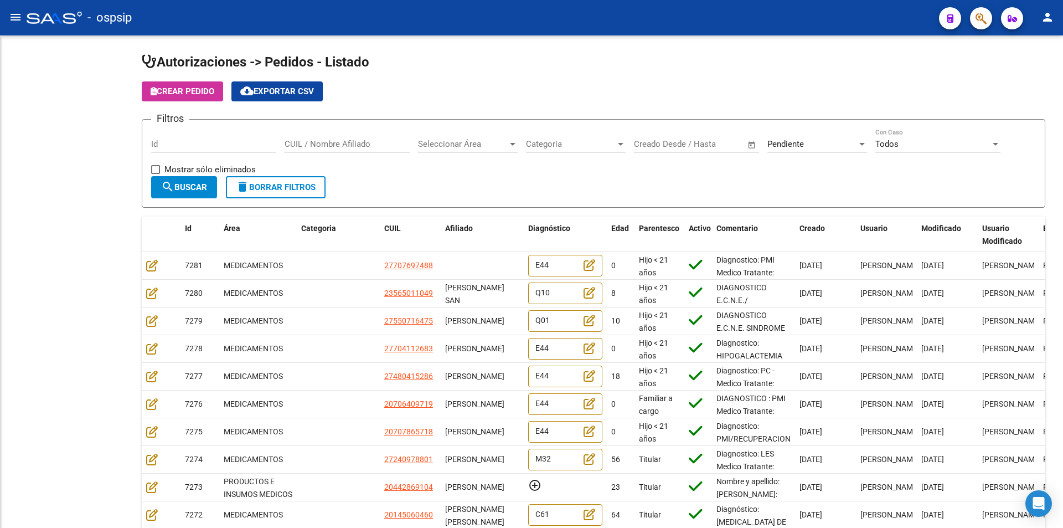  Describe the element at coordinates (409, 487) in the screenshot. I see `span: 20442869104` at that location.